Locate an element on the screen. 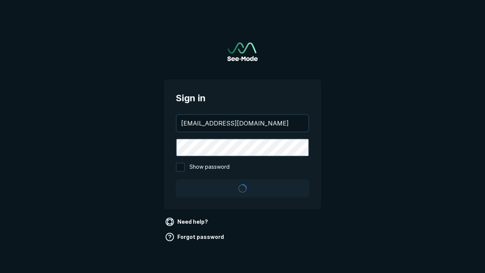 Image resolution: width=485 pixels, height=273 pixels. span: Show password is located at coordinates (210, 167).